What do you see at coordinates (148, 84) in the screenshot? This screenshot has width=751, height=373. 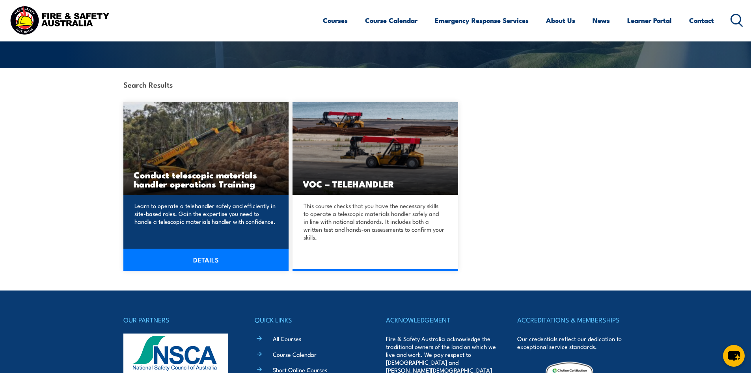 I see `strong: Search Results` at bounding box center [148, 84].